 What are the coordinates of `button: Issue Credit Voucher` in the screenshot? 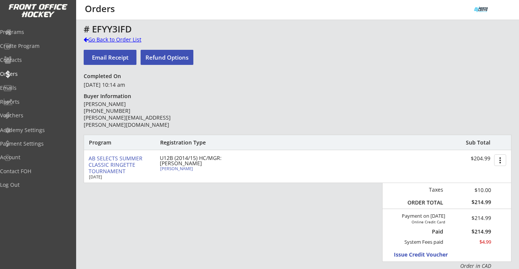 It's located at (429, 254).